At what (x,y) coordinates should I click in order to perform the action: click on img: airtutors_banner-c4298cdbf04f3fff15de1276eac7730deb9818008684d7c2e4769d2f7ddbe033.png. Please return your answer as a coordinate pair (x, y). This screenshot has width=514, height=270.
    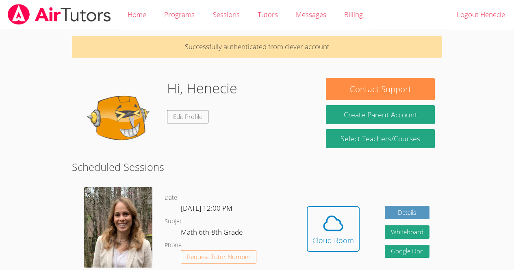
    Looking at the image, I should click on (59, 14).